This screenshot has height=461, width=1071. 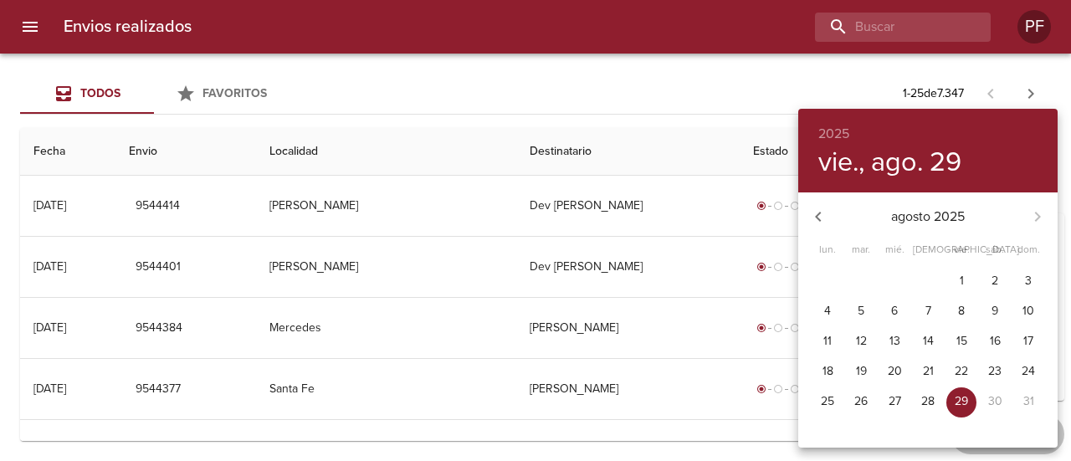 I want to click on button: 3, so click(x=1028, y=282).